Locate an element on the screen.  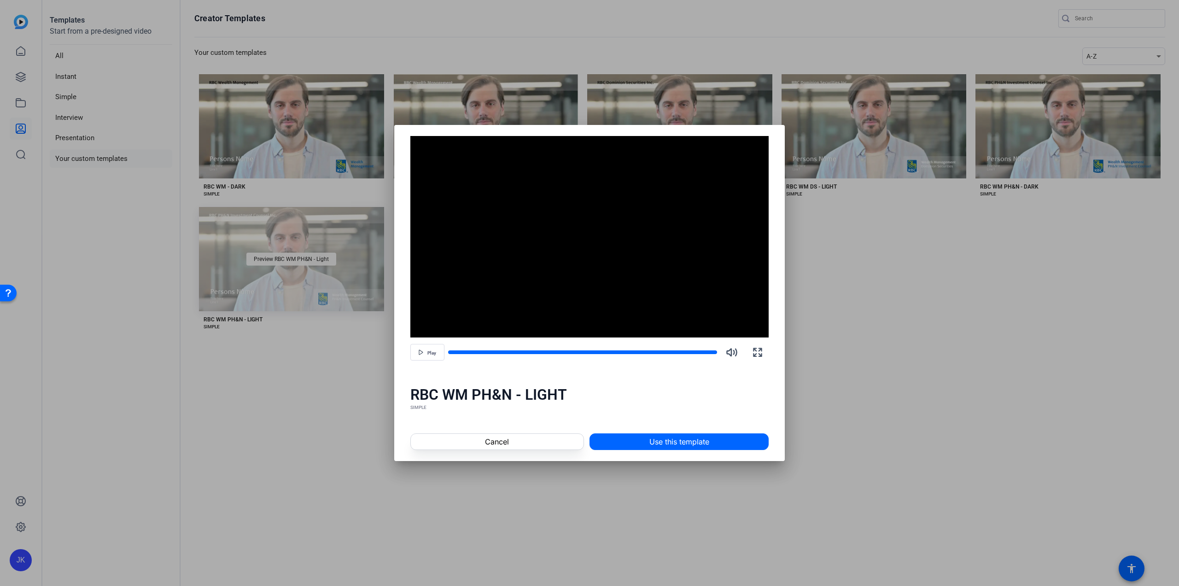
div: Video Player is located at coordinates (590, 237).